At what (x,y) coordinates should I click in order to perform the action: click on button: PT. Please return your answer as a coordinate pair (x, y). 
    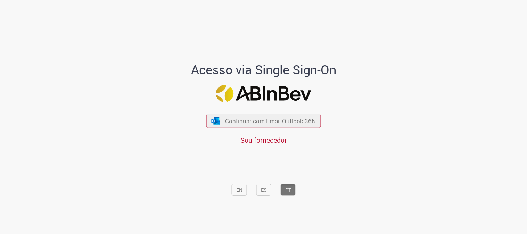
    Looking at the image, I should click on (288, 190).